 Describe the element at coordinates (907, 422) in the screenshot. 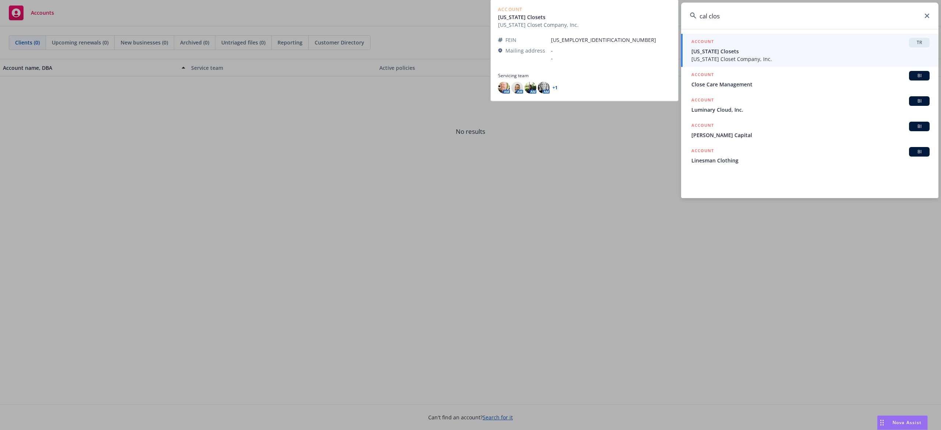

I see `span: Nova Assist` at that location.